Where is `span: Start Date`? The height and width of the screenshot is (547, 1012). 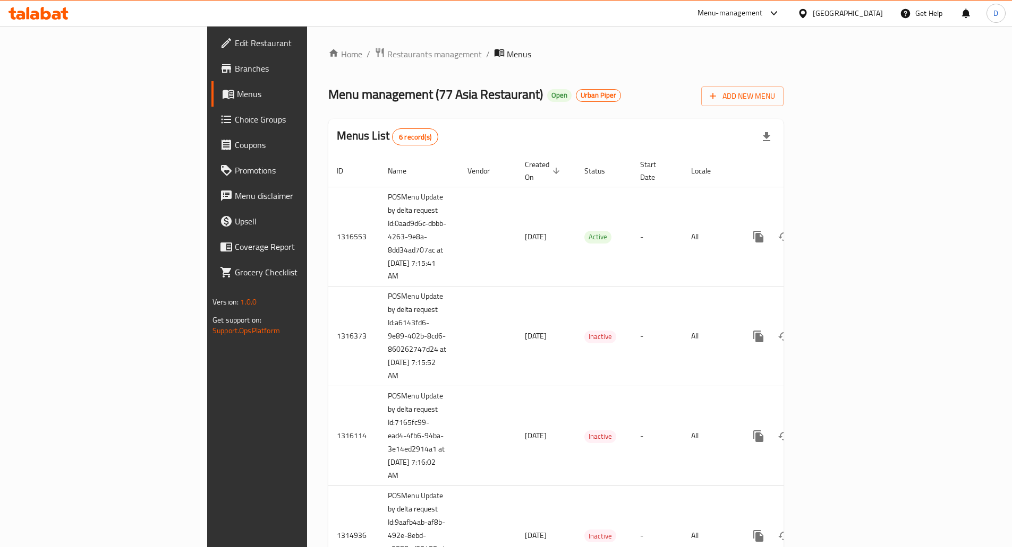
span: Start Date is located at coordinates (655, 171).